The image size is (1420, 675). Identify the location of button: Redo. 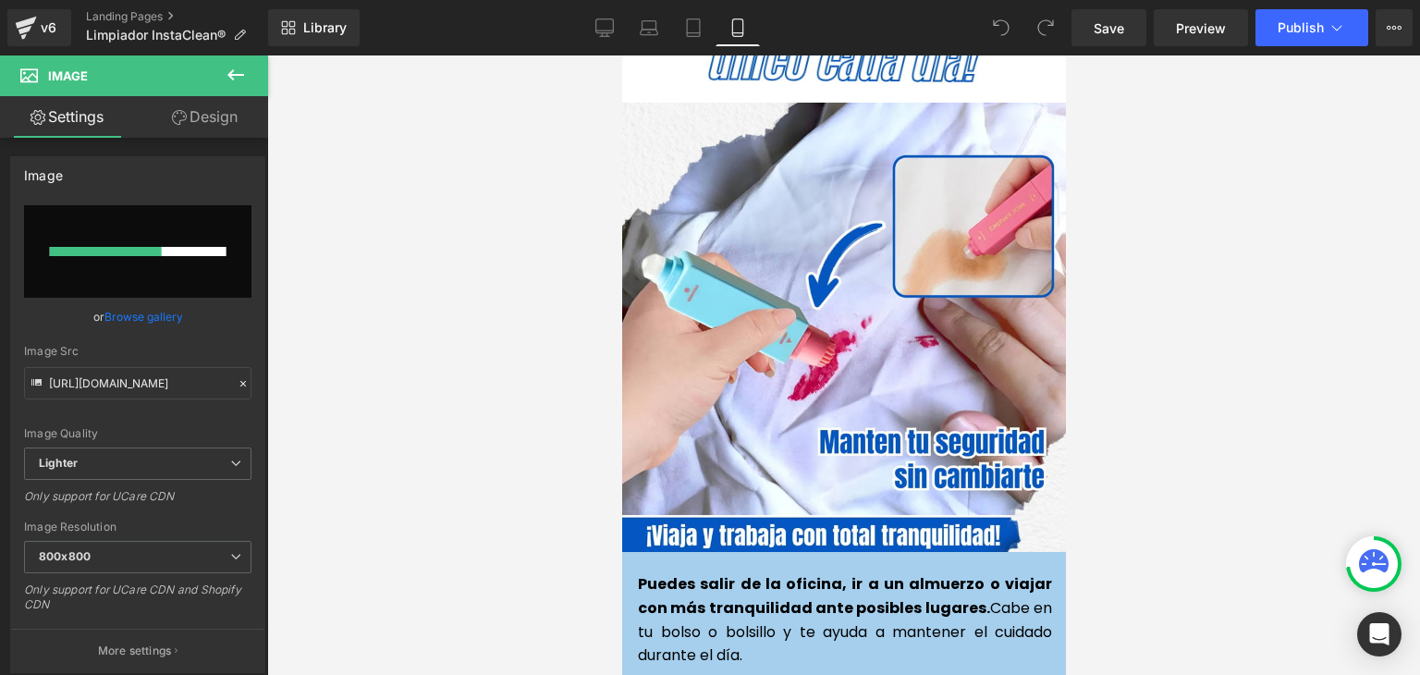
(1045, 28).